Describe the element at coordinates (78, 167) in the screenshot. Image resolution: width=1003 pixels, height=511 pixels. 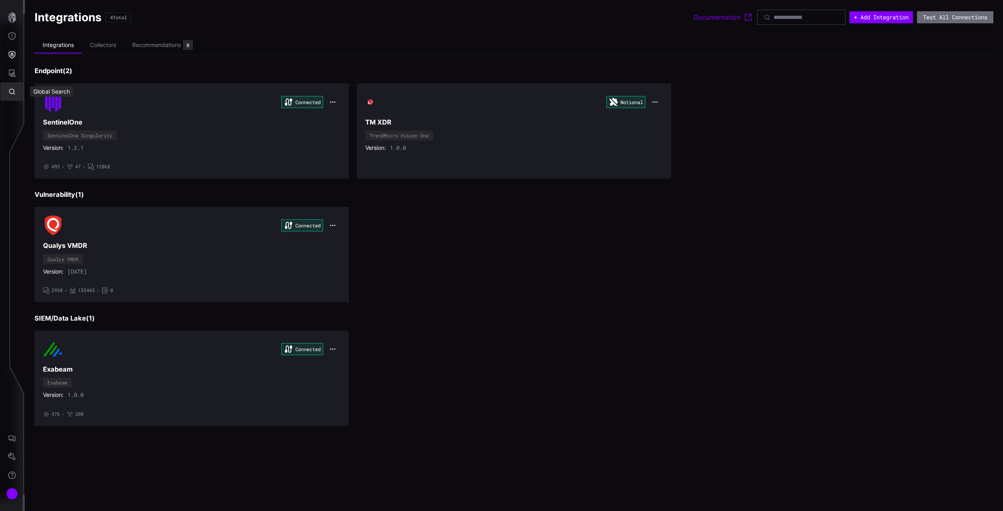
I see `span: 47` at that location.